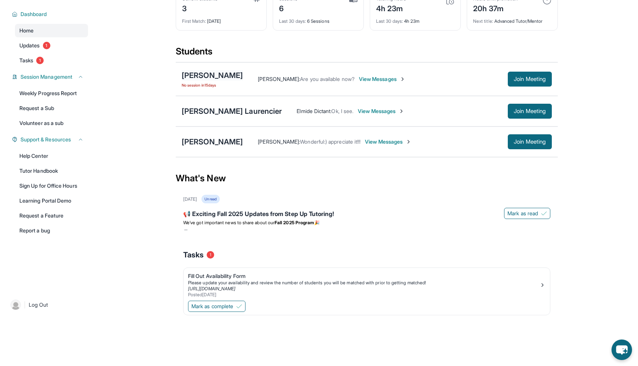 The image size is (638, 366). What do you see at coordinates (544, 213) in the screenshot?
I see `img: Mark as read` at bounding box center [544, 213].